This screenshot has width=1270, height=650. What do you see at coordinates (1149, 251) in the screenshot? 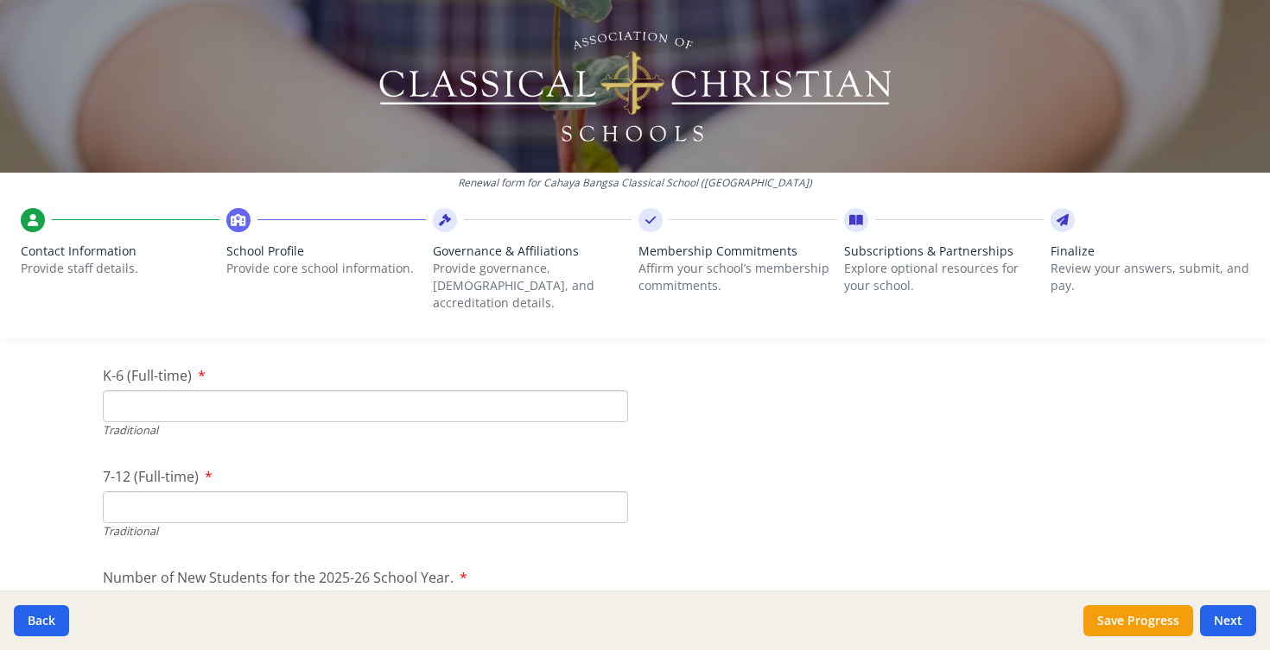
I see `span: Finalize` at bounding box center [1149, 251].